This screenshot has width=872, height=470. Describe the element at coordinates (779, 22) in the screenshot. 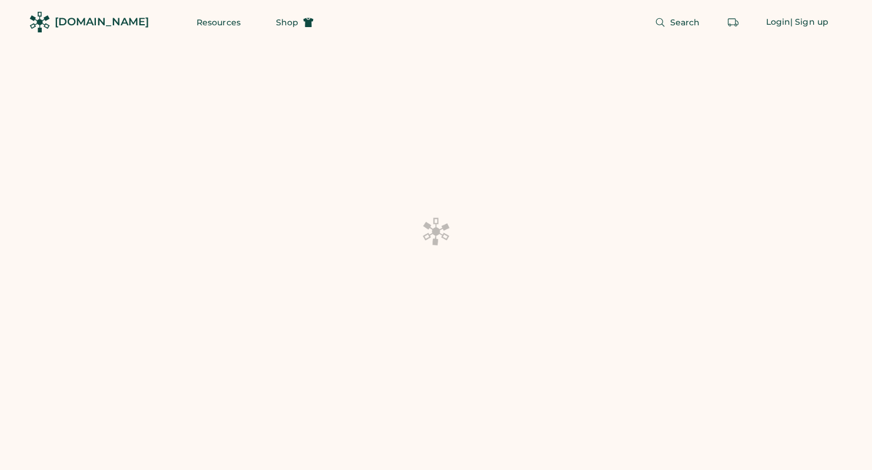

I see `div: Login` at that location.